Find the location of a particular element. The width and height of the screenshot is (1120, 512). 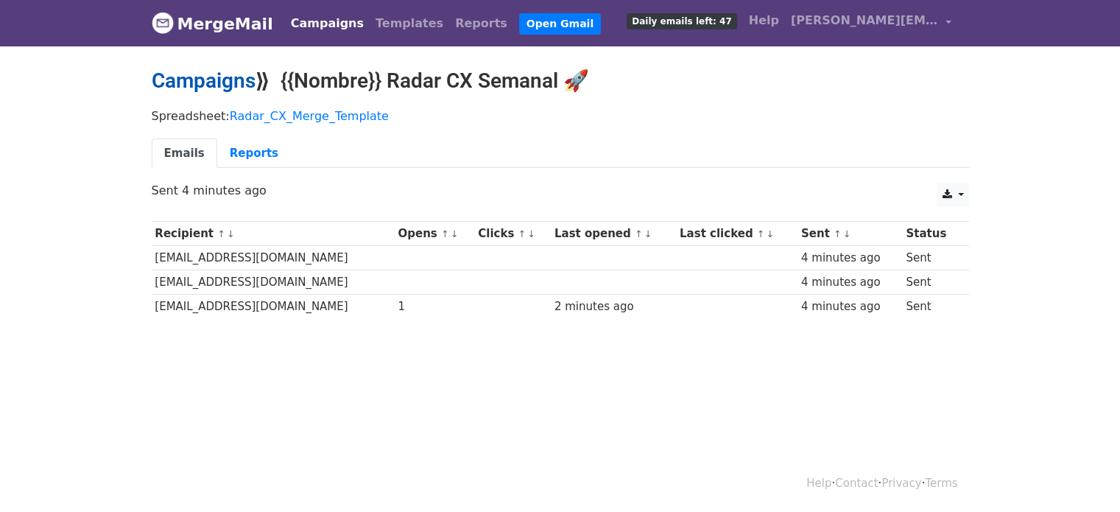

div: Widget de chat is located at coordinates (1083, 476).